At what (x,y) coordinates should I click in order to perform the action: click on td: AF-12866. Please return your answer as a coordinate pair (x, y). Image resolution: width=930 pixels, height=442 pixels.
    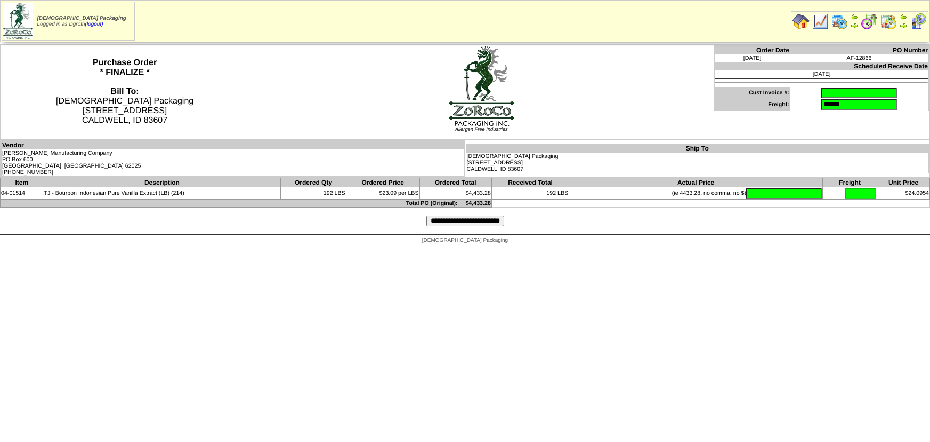
    Looking at the image, I should click on (860, 58).